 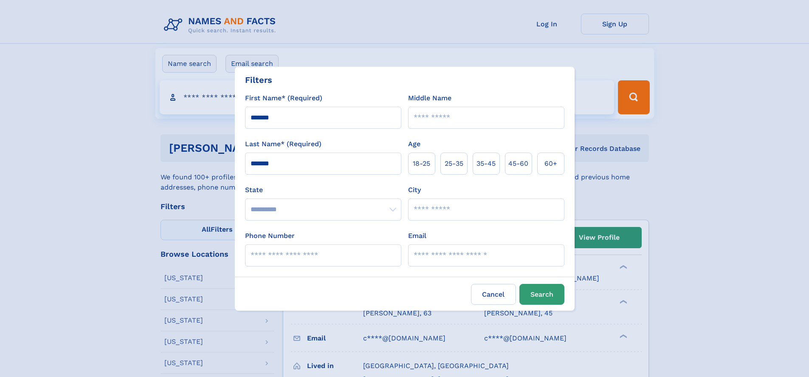 What do you see at coordinates (542, 294) in the screenshot?
I see `button: Search` at bounding box center [542, 294].